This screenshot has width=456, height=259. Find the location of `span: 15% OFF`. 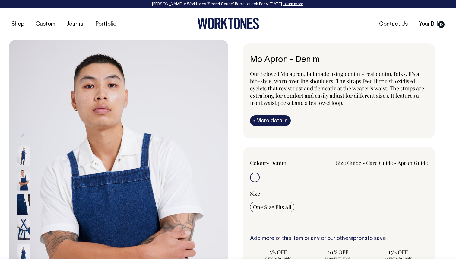

span: 15% OFF is located at coordinates (398, 252).